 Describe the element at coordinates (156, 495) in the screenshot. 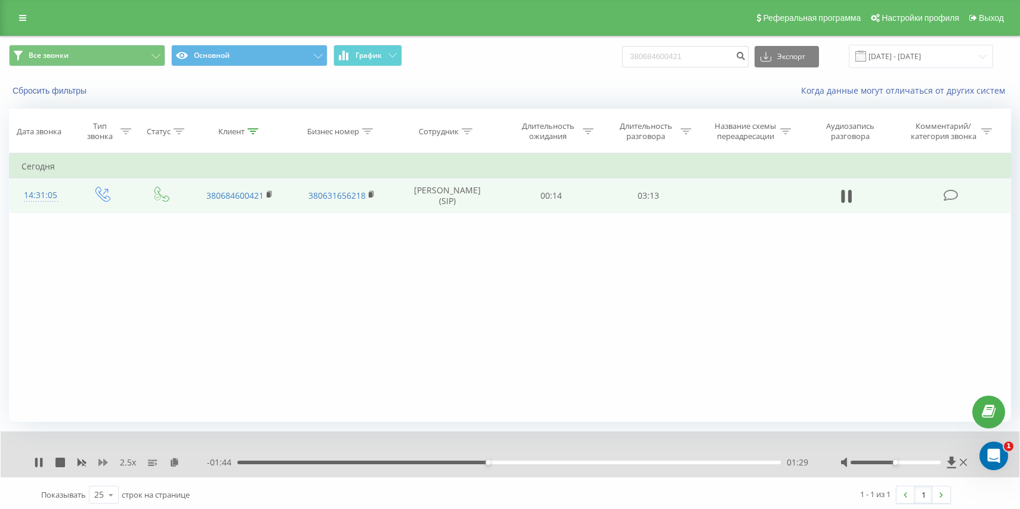

I see `span: строк на странице` at that location.